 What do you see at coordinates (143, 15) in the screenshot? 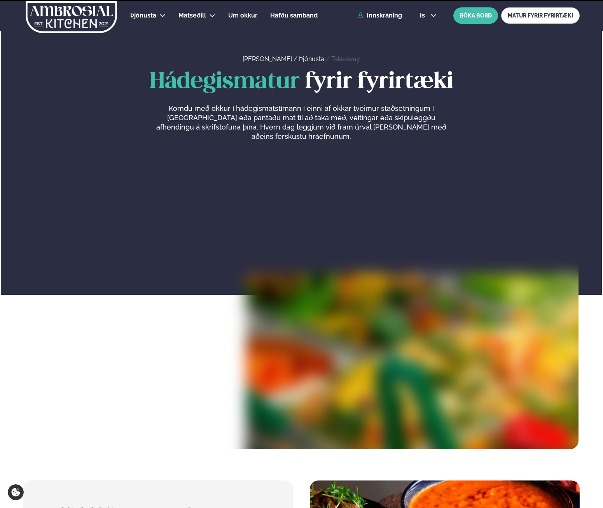
I see `span: Þjónusta` at bounding box center [143, 15].